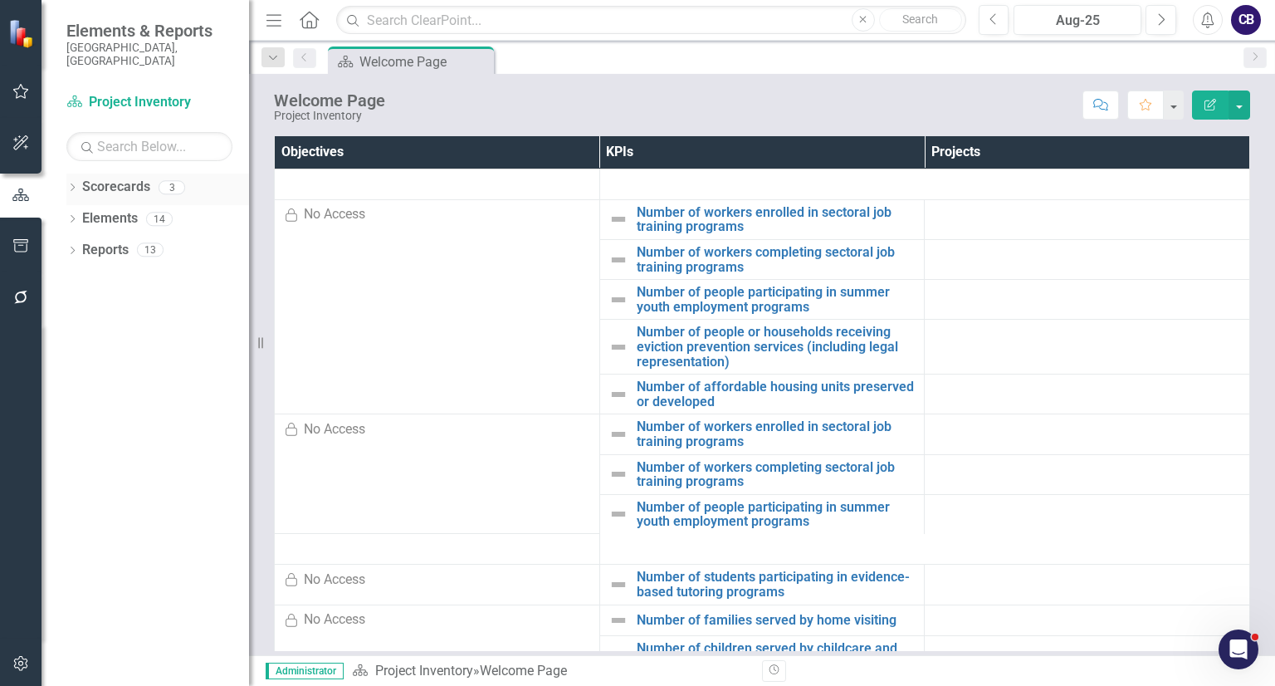 The image size is (1275, 686). Describe the element at coordinates (776, 620) in the screenshot. I see `a: Number of families served by home visiting` at that location.